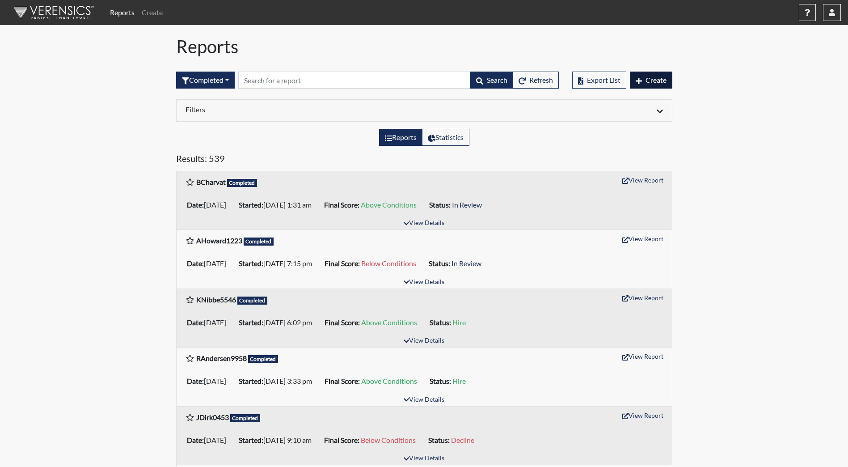  I want to click on div: Filter by interview status, so click(205, 80).